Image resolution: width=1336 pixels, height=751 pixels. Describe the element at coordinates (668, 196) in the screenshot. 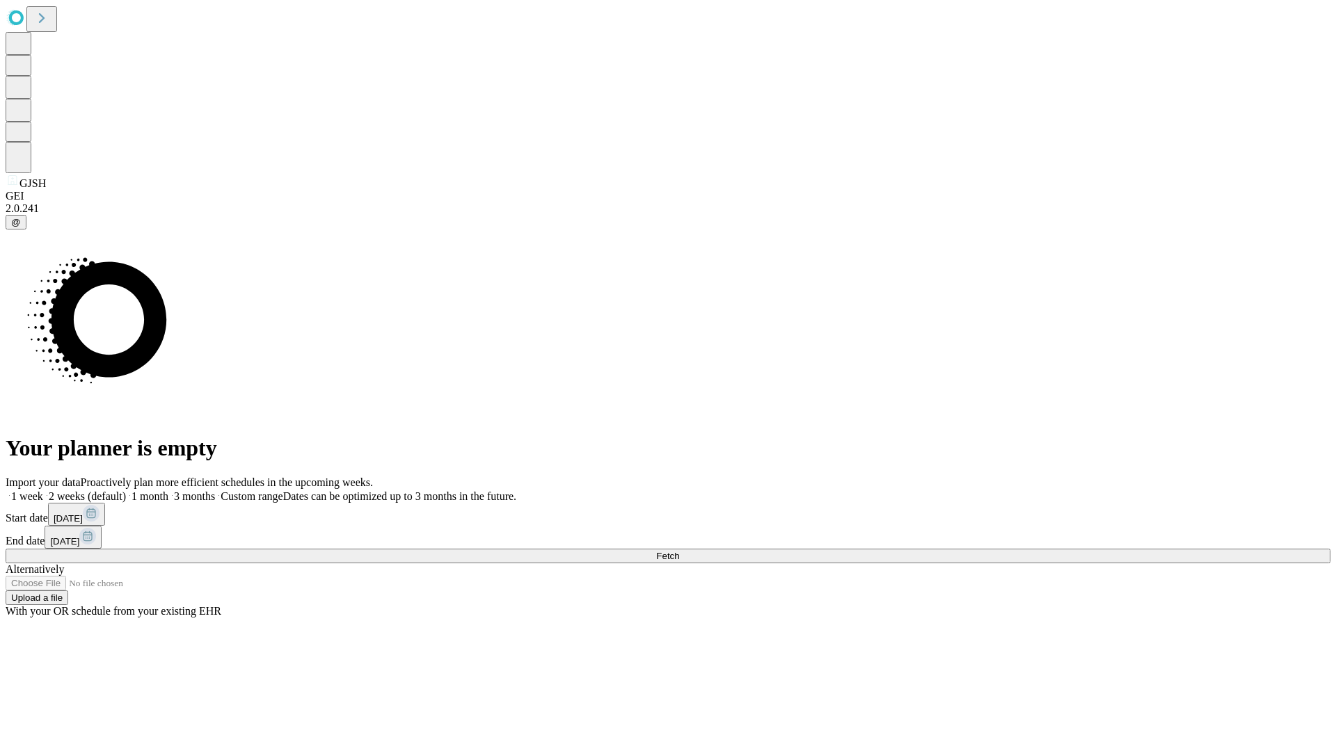

I see `div: GEI` at that location.